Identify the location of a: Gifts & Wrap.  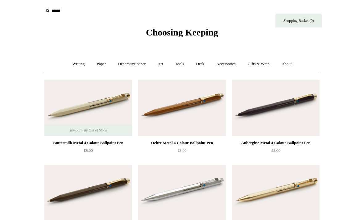
(259, 64).